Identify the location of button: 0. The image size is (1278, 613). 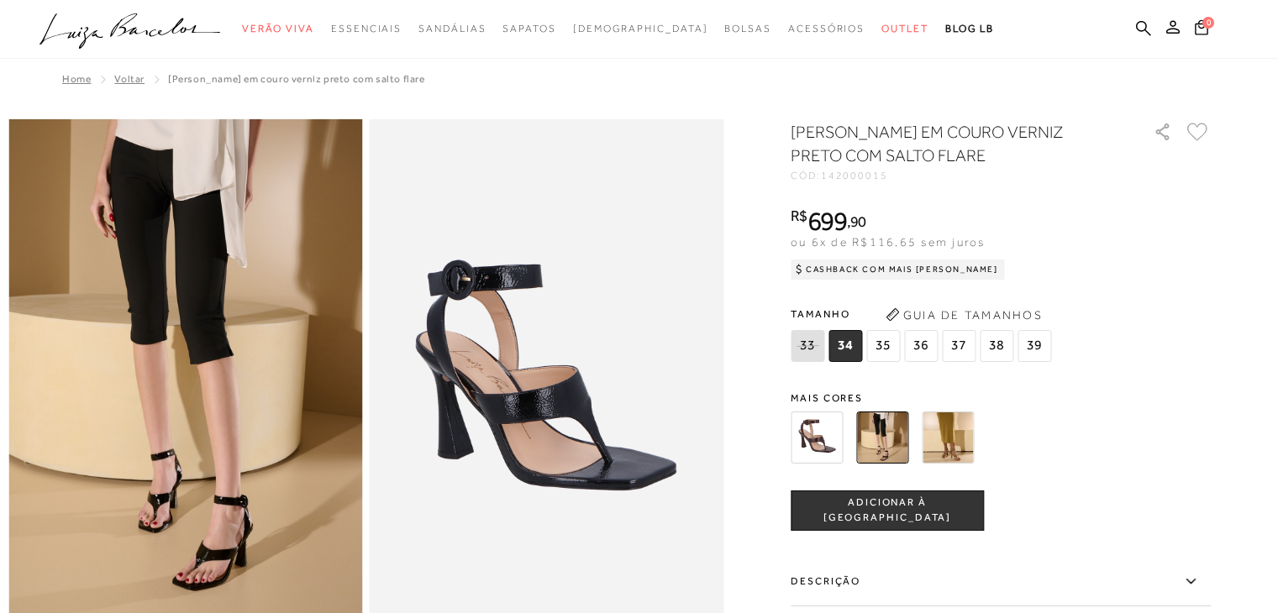
(1201, 29).